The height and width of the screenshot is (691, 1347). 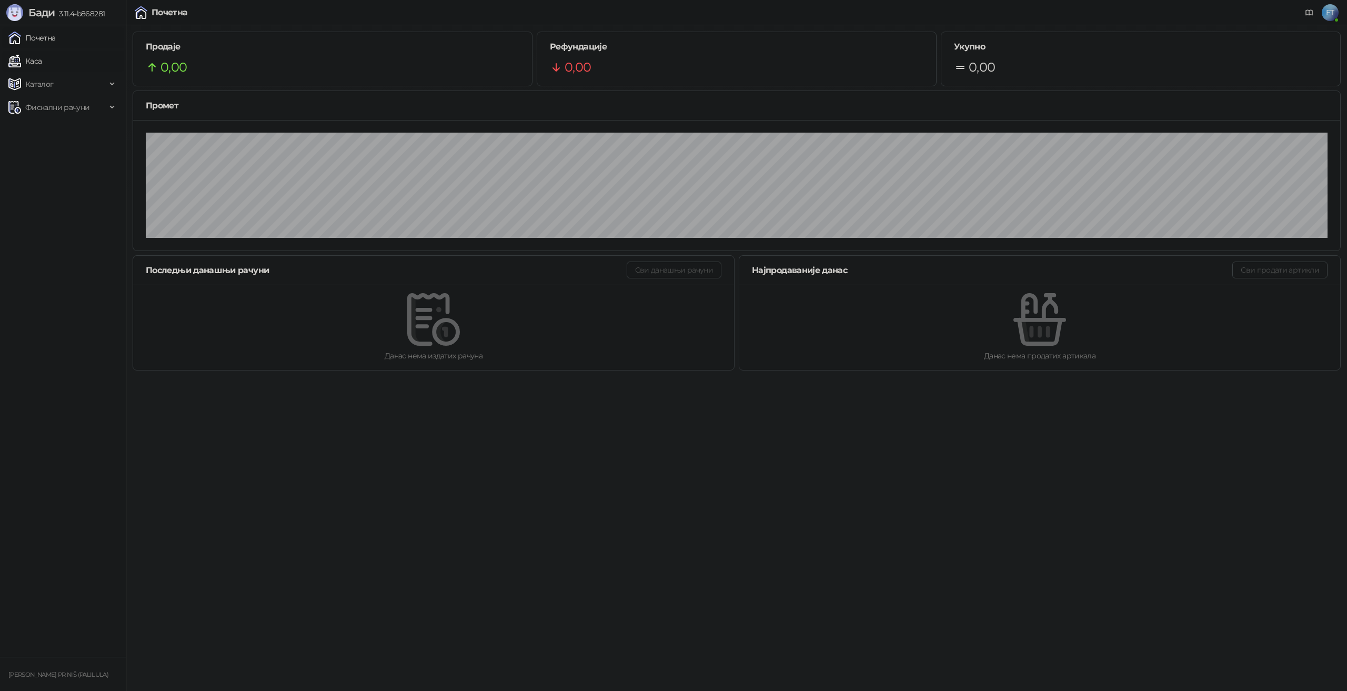 I want to click on h5: Рефундације, so click(x=737, y=47).